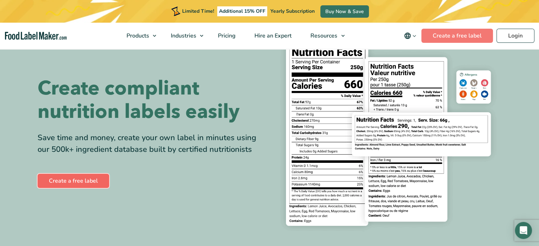 The width and height of the screenshot is (539, 246). Describe the element at coordinates (184, 36) in the screenshot. I see `a: Industries` at that location.